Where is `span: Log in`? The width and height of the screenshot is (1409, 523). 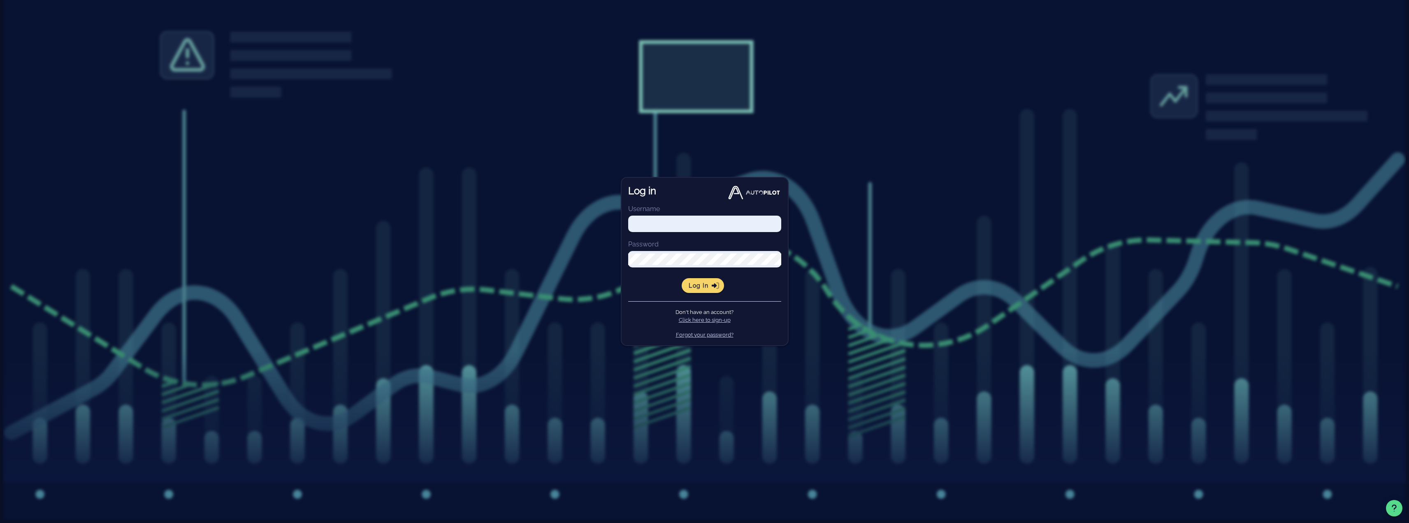 span: Log in is located at coordinates (703, 286).